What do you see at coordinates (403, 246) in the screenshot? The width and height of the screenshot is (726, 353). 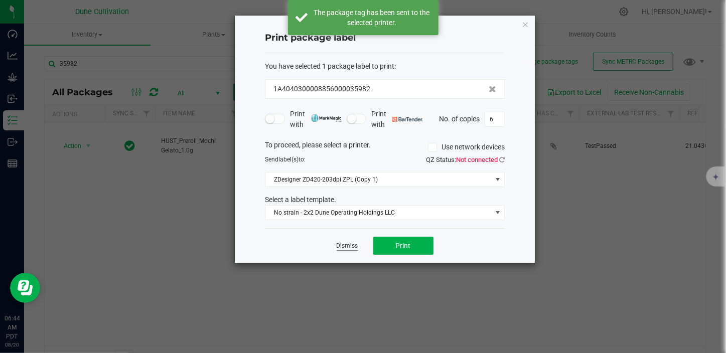 I see `button: Print` at bounding box center [403, 246].